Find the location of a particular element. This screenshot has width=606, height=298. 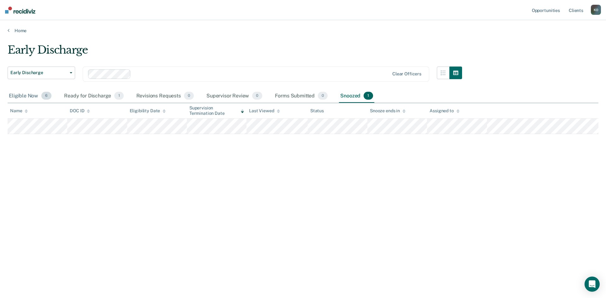

div: Status is located at coordinates (317, 111).